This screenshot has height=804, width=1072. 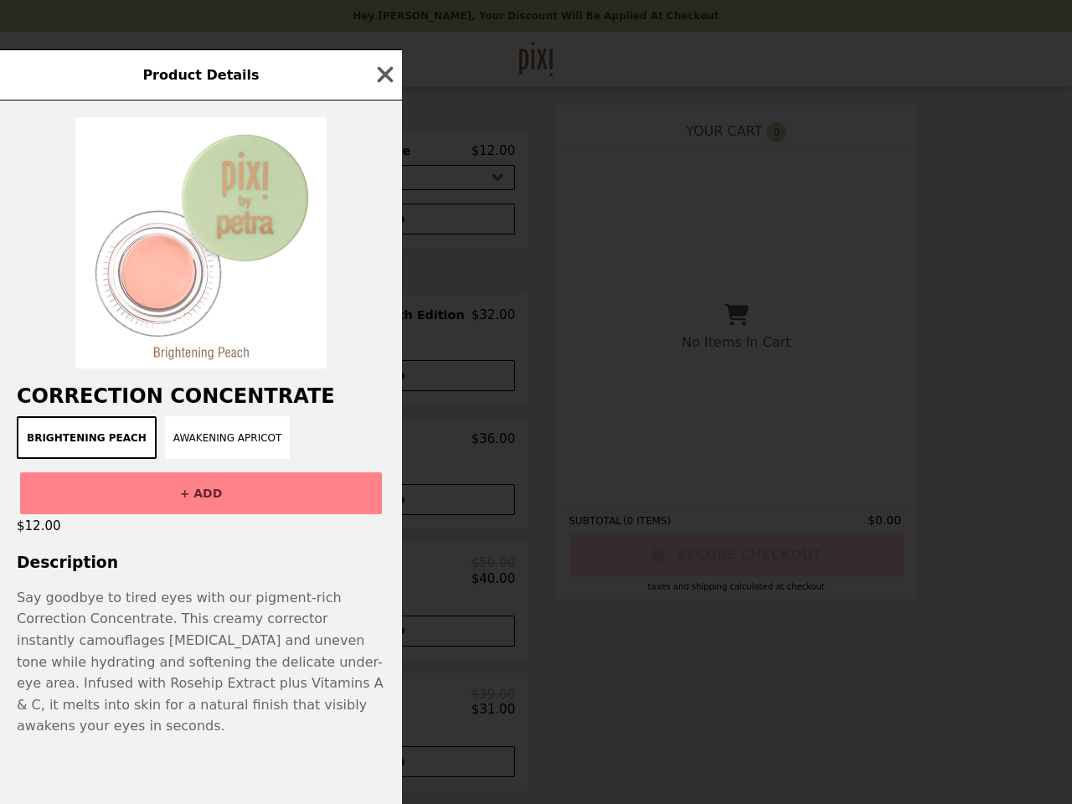 What do you see at coordinates (228, 437) in the screenshot?
I see `button: Awakening Apricot` at bounding box center [228, 437].